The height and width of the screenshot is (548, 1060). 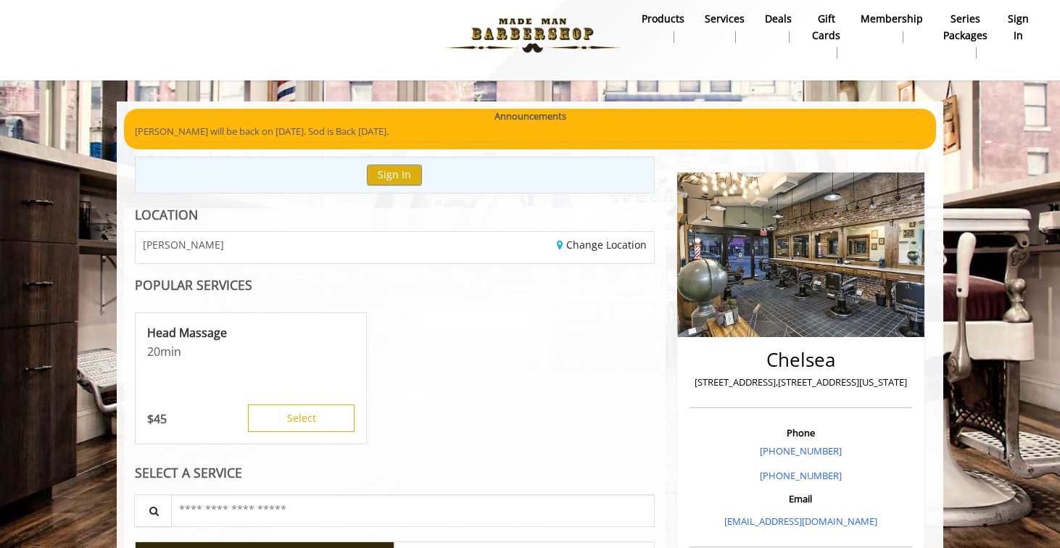 I want to click on p: 20, so click(x=251, y=351).